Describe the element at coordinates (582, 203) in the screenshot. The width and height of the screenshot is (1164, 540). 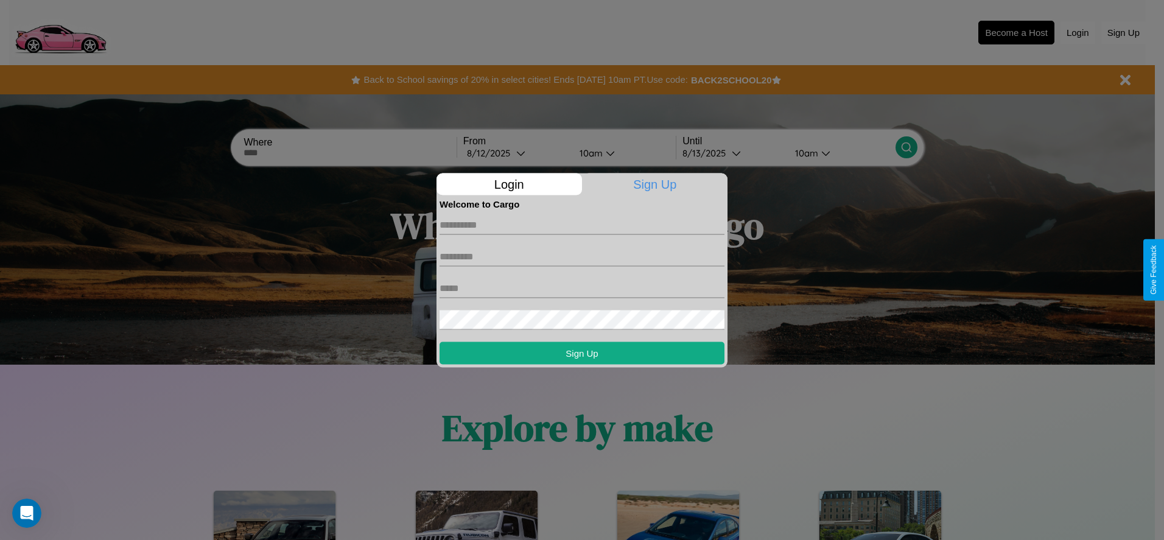
I see `h4: Welcome to Cargo` at that location.